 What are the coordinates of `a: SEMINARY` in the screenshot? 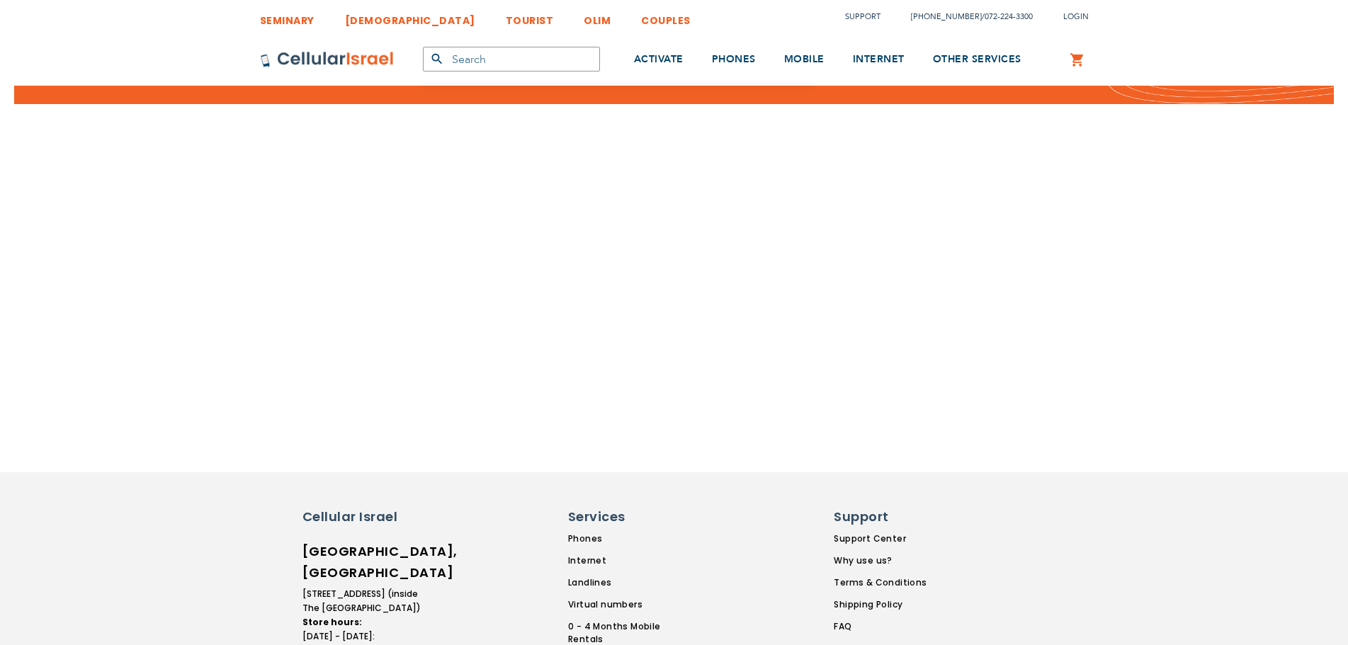 It's located at (287, 16).